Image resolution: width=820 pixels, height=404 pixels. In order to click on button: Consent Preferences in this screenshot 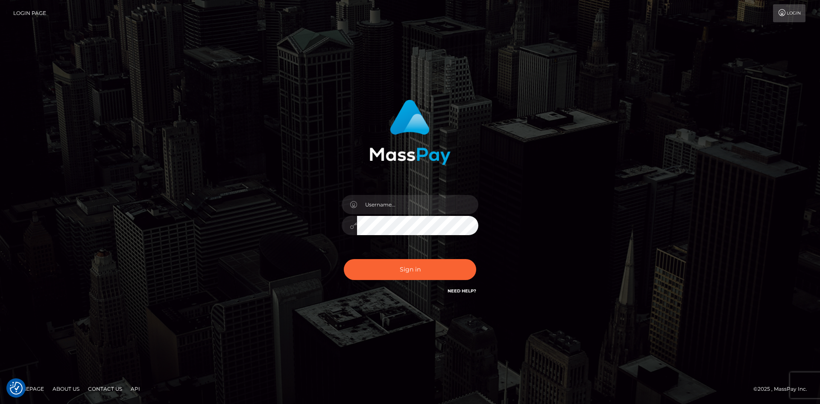, I will do `click(16, 388)`.